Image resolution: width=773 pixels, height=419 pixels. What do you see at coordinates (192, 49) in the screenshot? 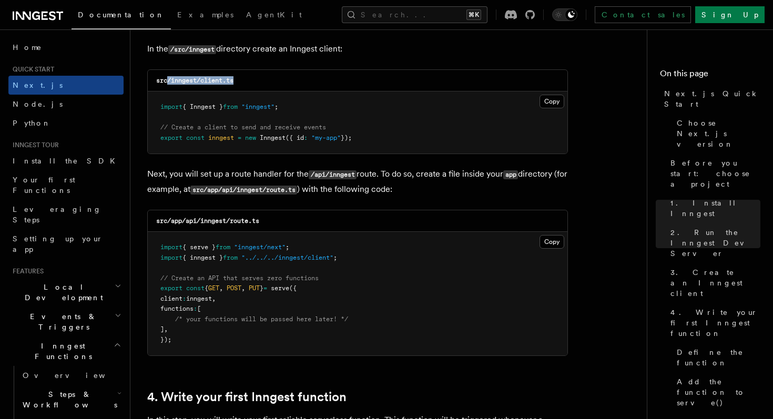
I see `code: /src/inngest` at bounding box center [192, 49].